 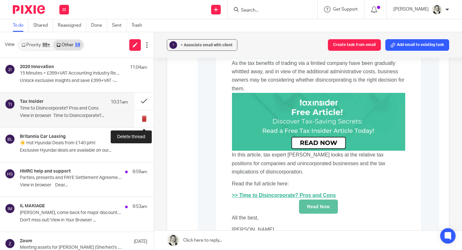 I want to click on p: As the tax benefits of trading via a limited company have been gradually whittled away, and in vi..., so click(x=121, y=86).